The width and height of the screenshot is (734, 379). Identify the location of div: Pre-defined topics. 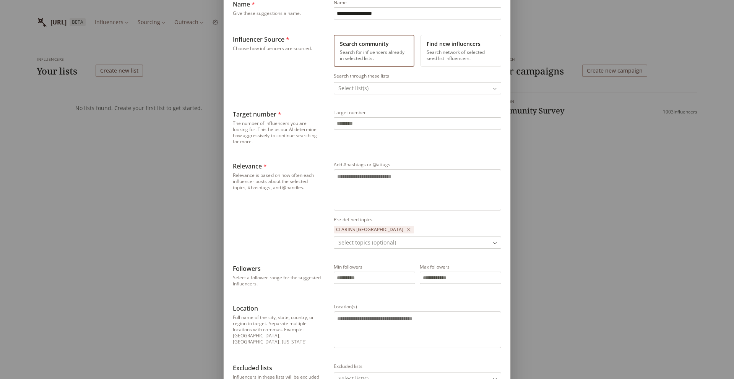
(417, 220).